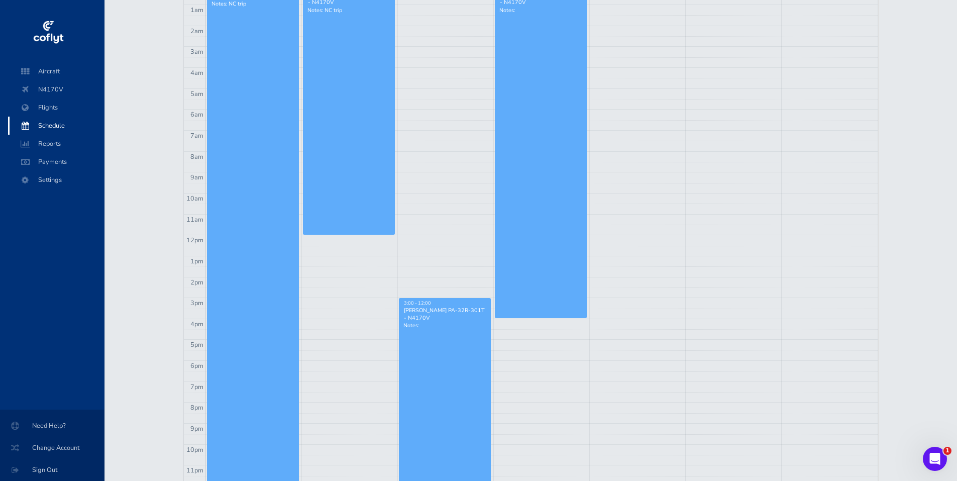 Image resolution: width=957 pixels, height=481 pixels. Describe the element at coordinates (56, 89) in the screenshot. I see `span: N4170V` at that location.